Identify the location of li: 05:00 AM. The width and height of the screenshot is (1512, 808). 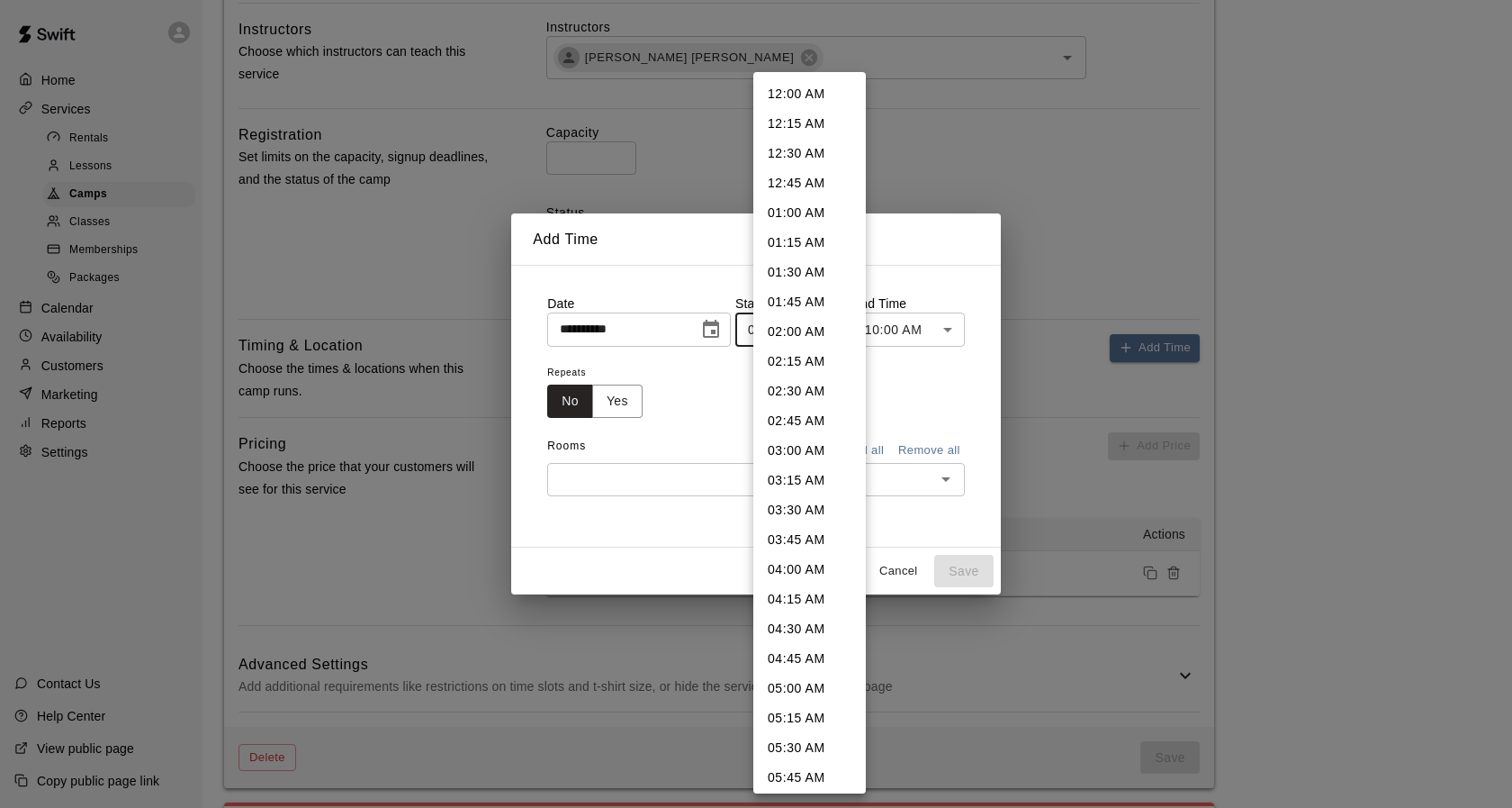
(808, 687).